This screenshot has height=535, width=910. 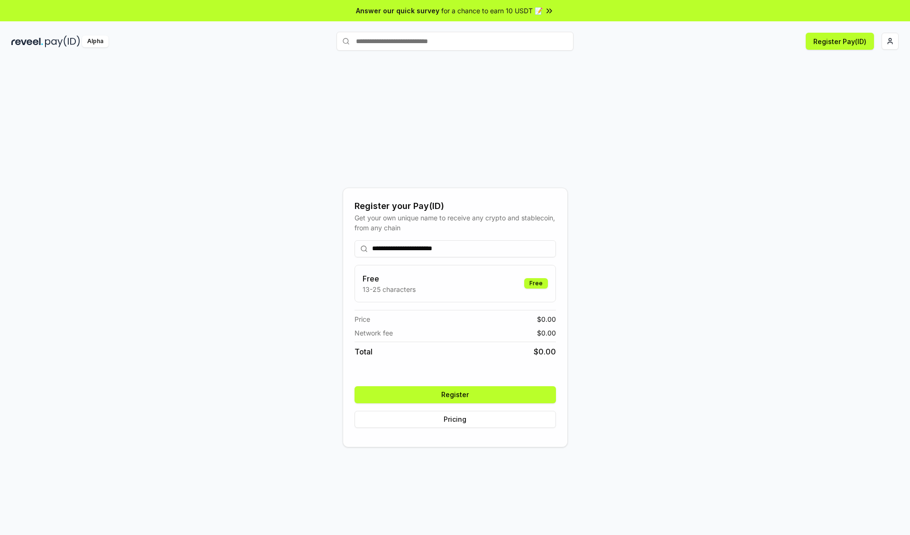 I want to click on span: Total, so click(x=364, y=352).